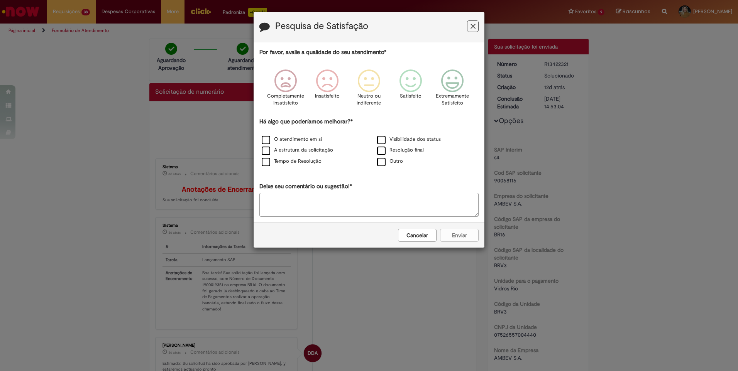 This screenshot has height=371, width=738. Describe the element at coordinates (411, 96) in the screenshot. I see `p: Satisfeito` at that location.